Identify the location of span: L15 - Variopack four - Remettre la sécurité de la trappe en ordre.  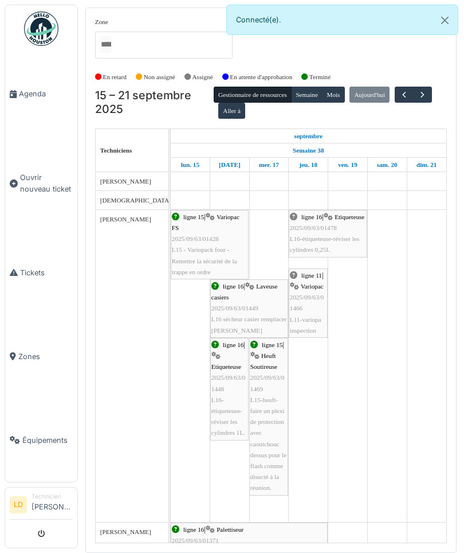
(205, 260).